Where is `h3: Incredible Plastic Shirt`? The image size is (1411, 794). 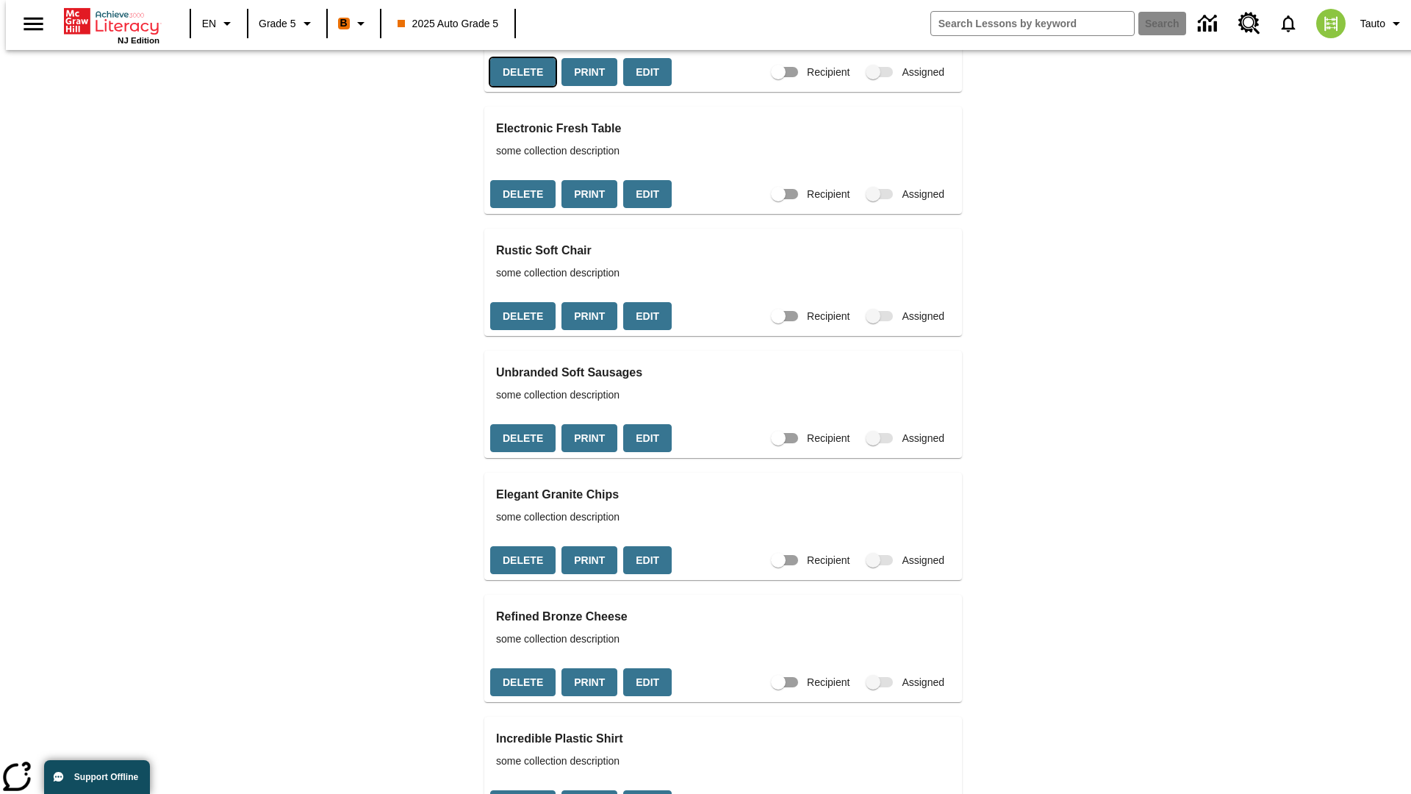 h3: Incredible Plastic Shirt is located at coordinates (723, 738).